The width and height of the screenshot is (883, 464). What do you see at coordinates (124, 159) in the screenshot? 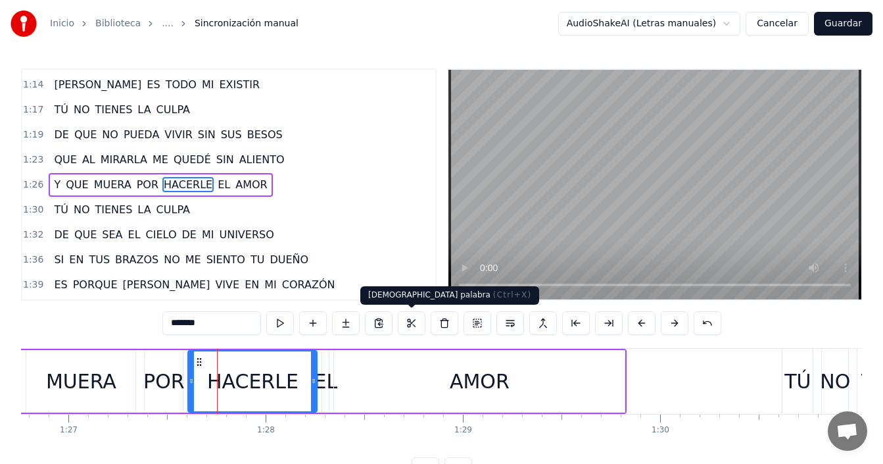
I see `span: MIRARLA` at bounding box center [124, 159].